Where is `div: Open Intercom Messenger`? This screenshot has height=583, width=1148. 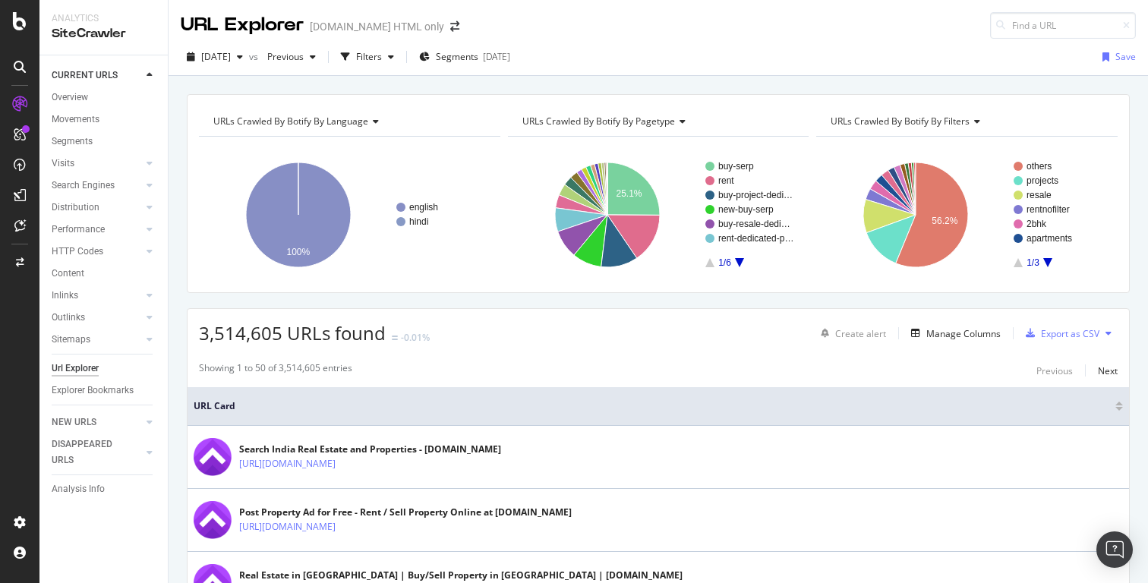 div: Open Intercom Messenger is located at coordinates (1114, 550).